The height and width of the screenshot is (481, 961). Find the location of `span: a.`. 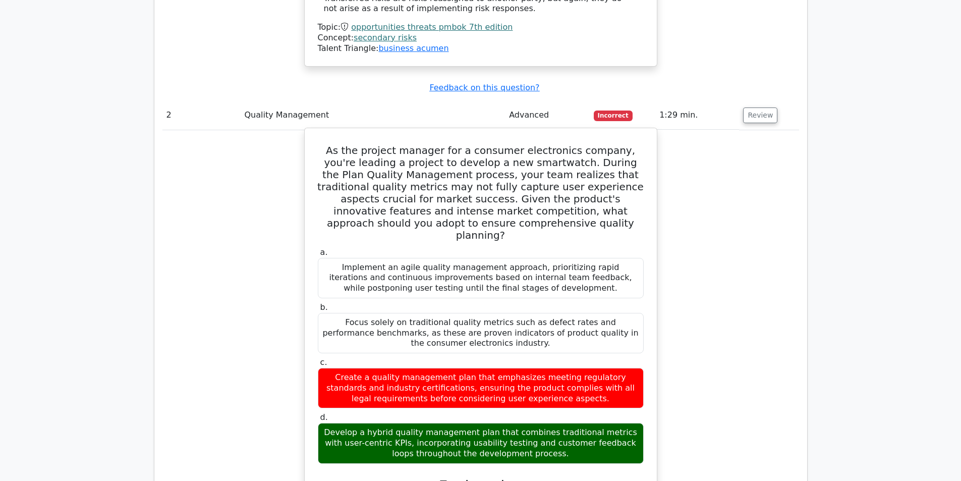

span: a. is located at coordinates (324, 252).